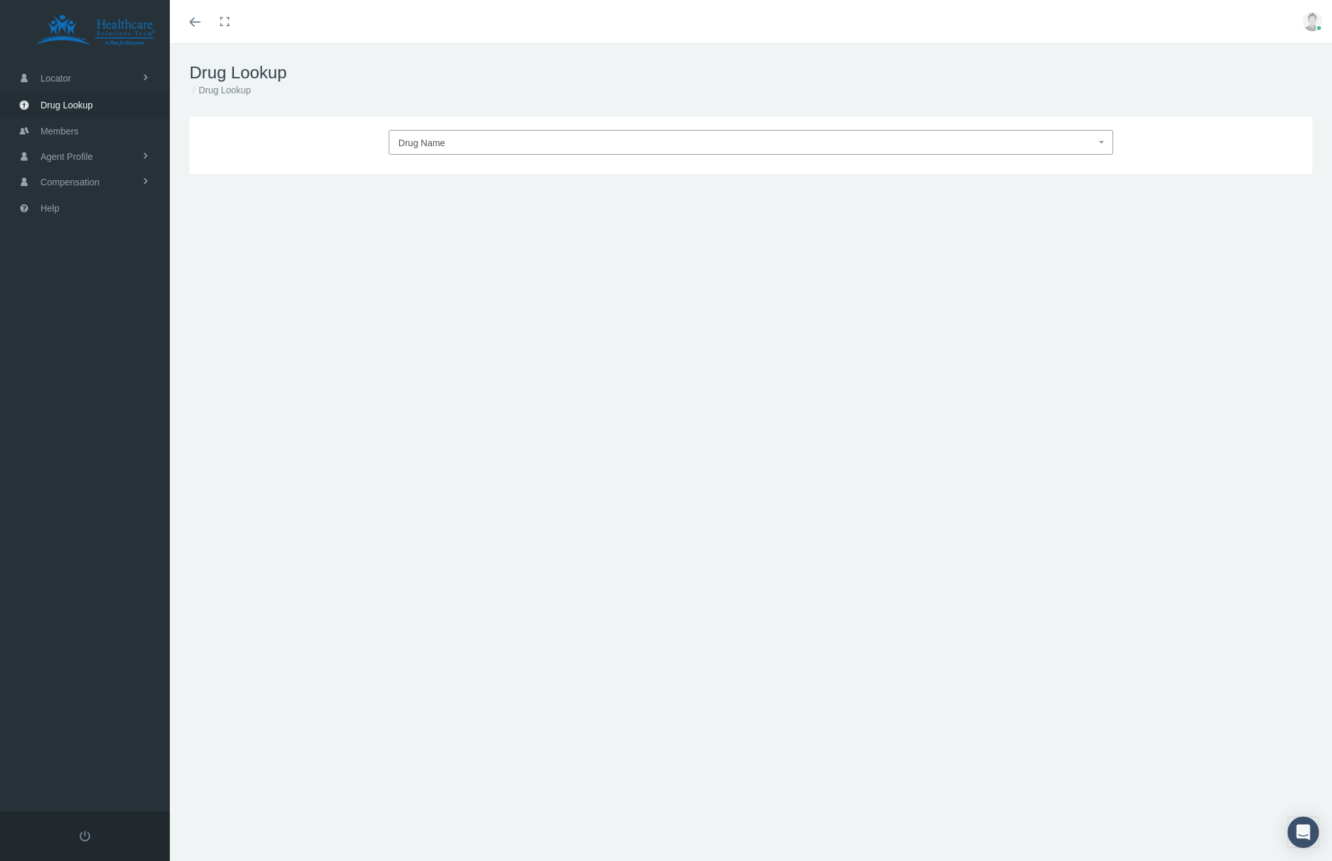 The image size is (1332, 861). What do you see at coordinates (750, 72) in the screenshot?
I see `h1: Drug Lookup` at bounding box center [750, 72].